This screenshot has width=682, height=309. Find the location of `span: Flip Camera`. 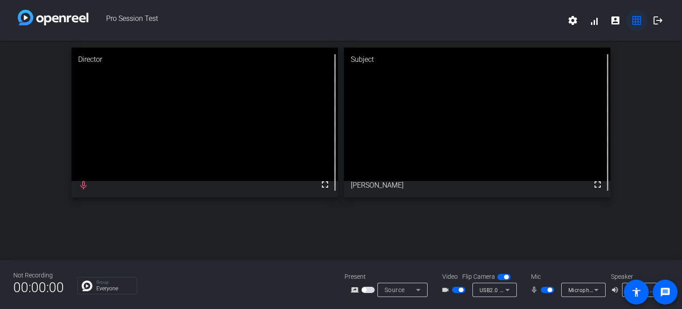

span: Flip Camera is located at coordinates (479, 276).